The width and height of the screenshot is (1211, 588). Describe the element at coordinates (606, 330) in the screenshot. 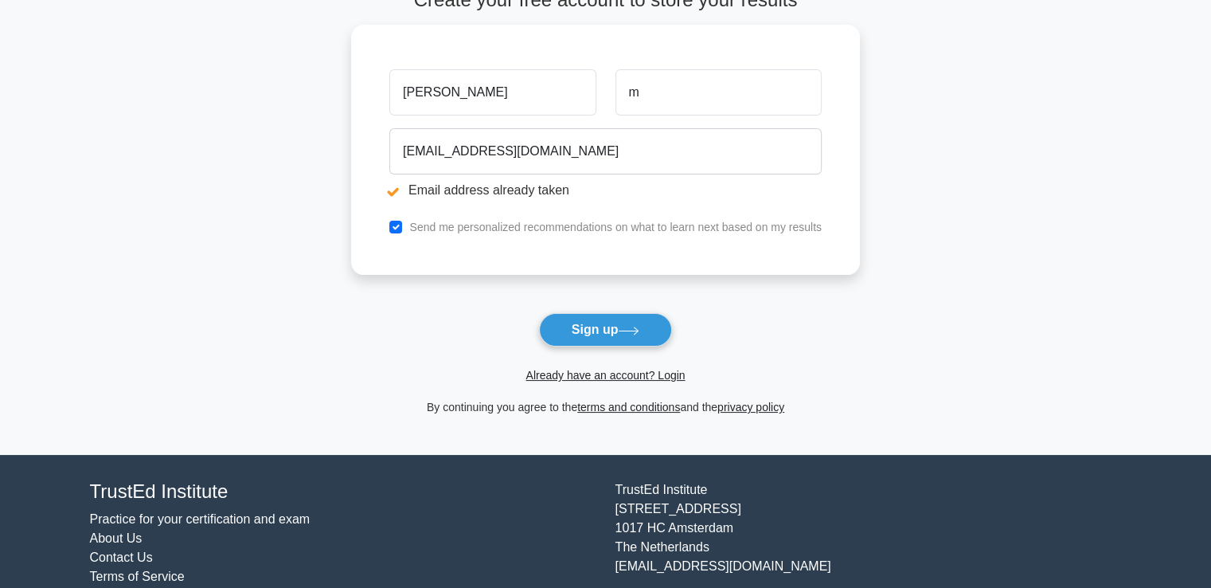

I see `button: Sign up` at that location.